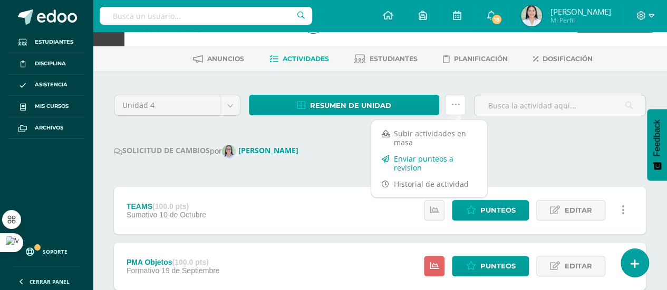 The height and width of the screenshot is (290, 667). I want to click on a: Soporte, so click(46, 250).